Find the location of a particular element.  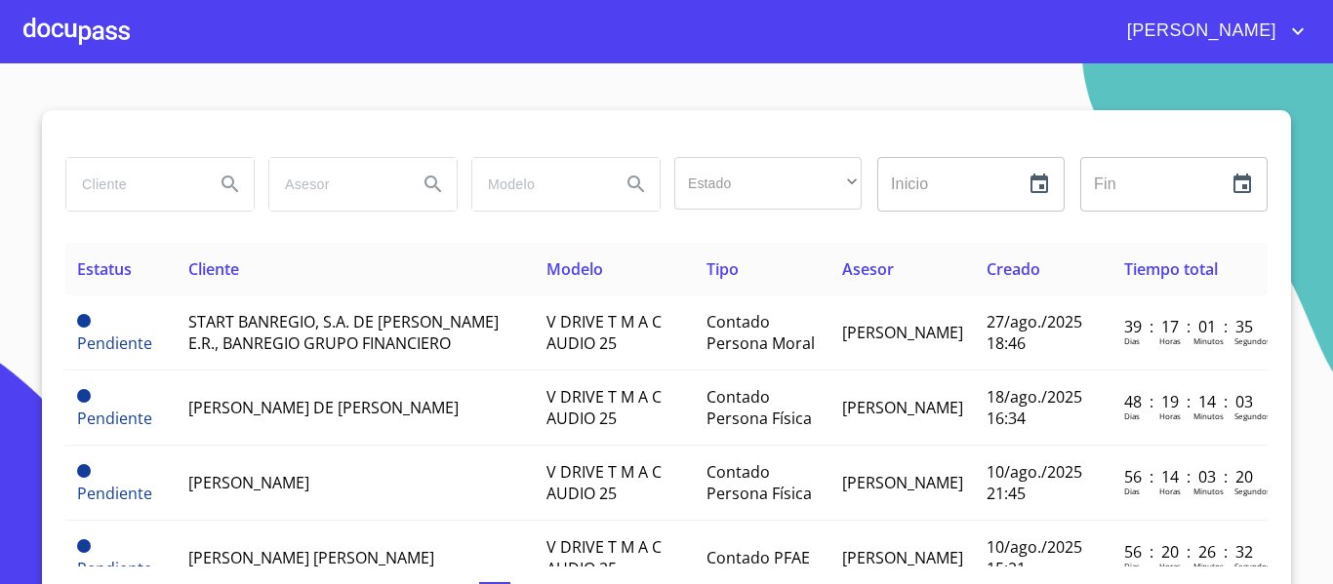

span: 10/ago./2025 21:45 is located at coordinates (1034, 483).